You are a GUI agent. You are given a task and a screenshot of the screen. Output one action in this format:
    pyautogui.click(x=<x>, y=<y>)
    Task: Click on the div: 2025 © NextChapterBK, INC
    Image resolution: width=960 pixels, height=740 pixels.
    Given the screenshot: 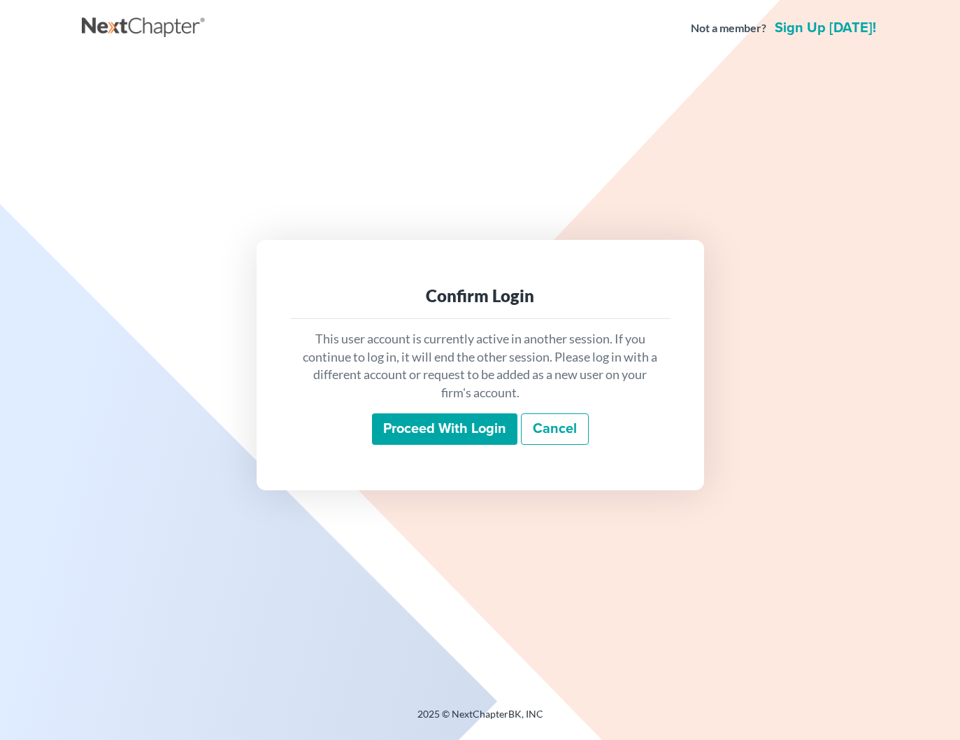 What is the action you would take?
    pyautogui.click(x=481, y=720)
    